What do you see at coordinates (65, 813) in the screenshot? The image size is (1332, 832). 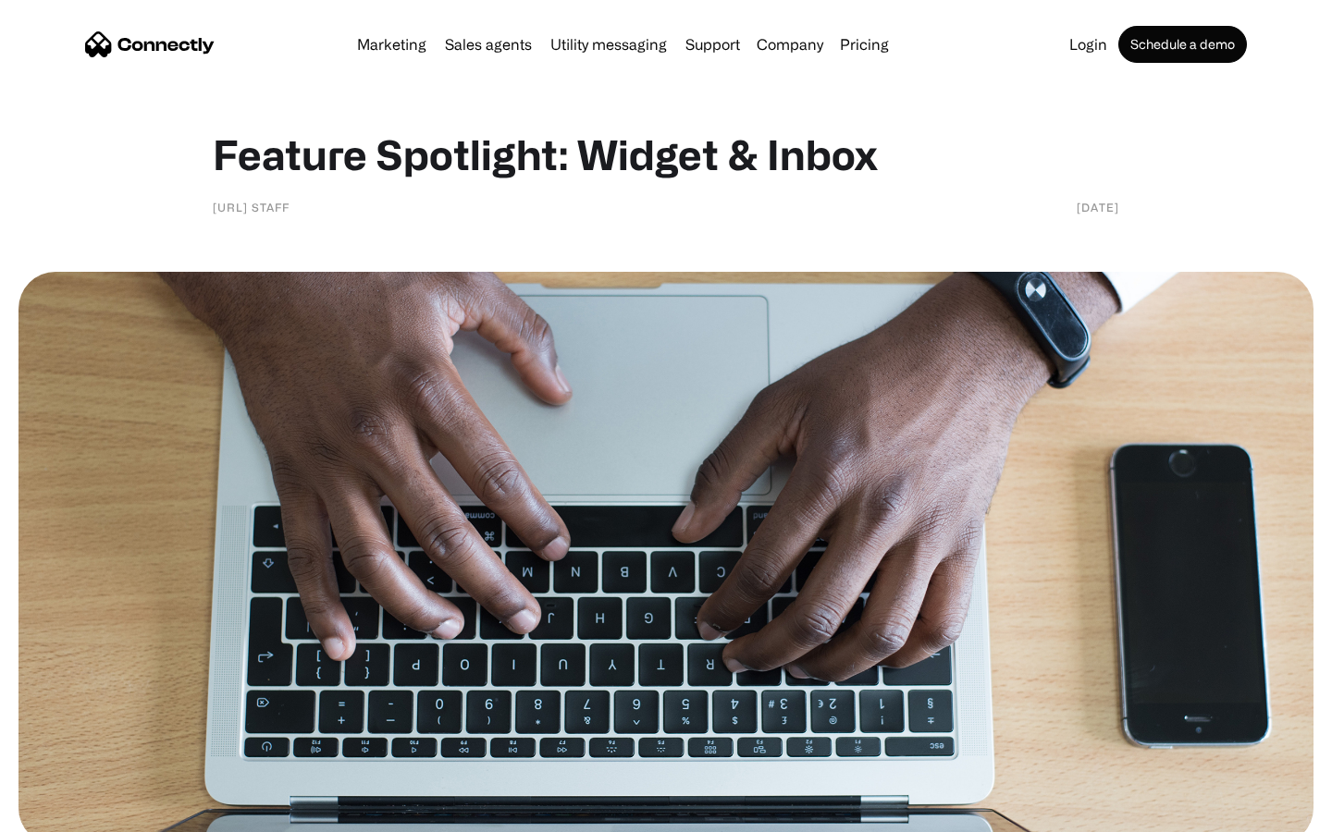 I see `aside: Language selected: English` at bounding box center [65, 813].